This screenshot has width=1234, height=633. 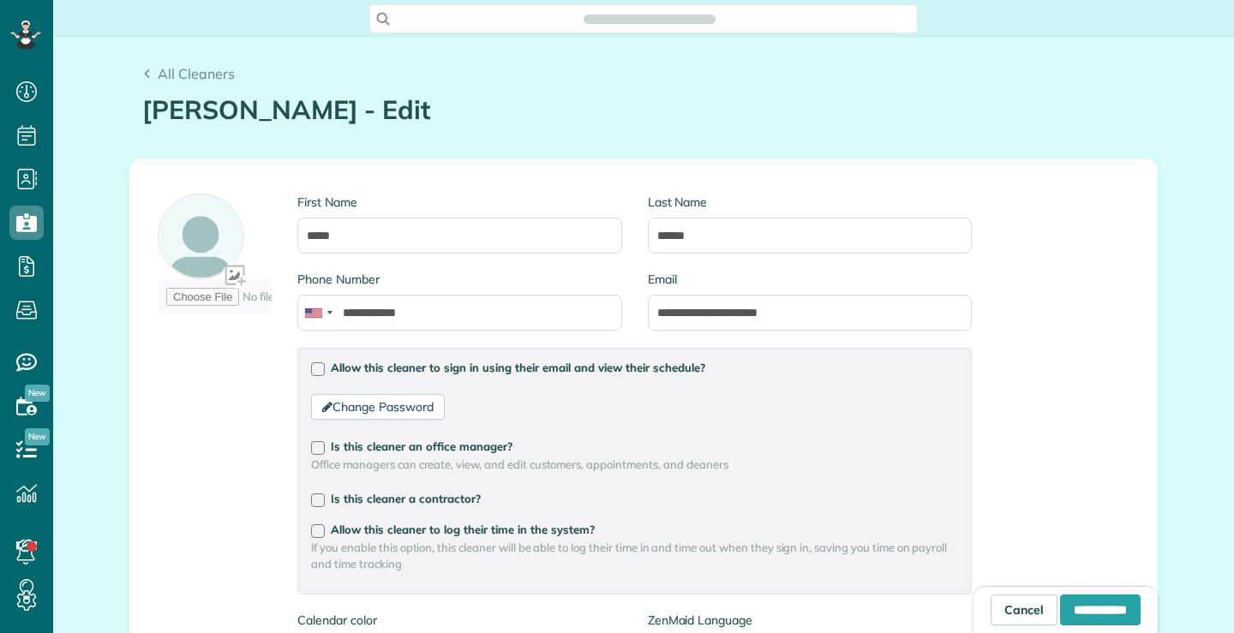 I want to click on label: First Name, so click(x=459, y=202).